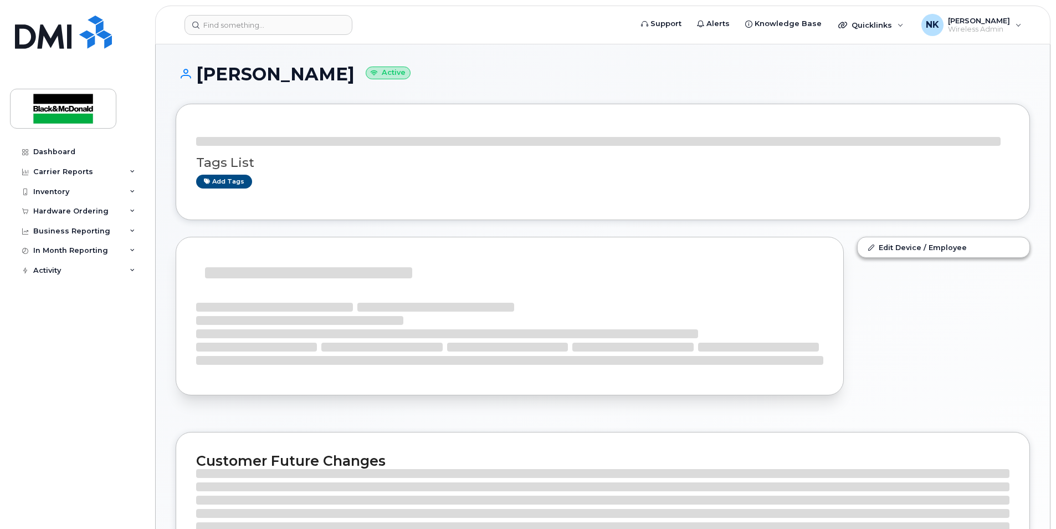 The image size is (1056, 529). Describe the element at coordinates (224, 181) in the screenshot. I see `a: Add tags` at that location.